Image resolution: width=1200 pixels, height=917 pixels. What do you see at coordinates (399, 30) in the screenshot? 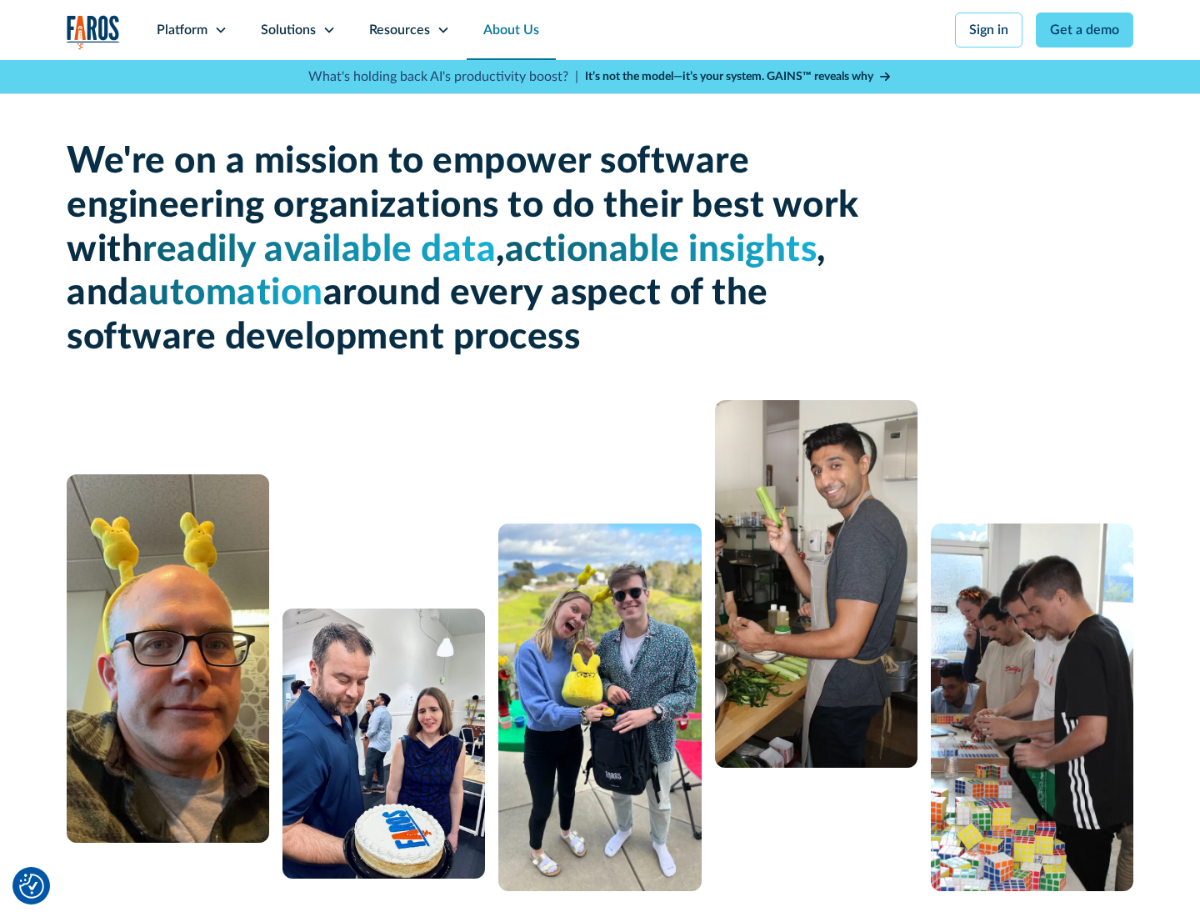
I see `div: Resources` at bounding box center [399, 30].